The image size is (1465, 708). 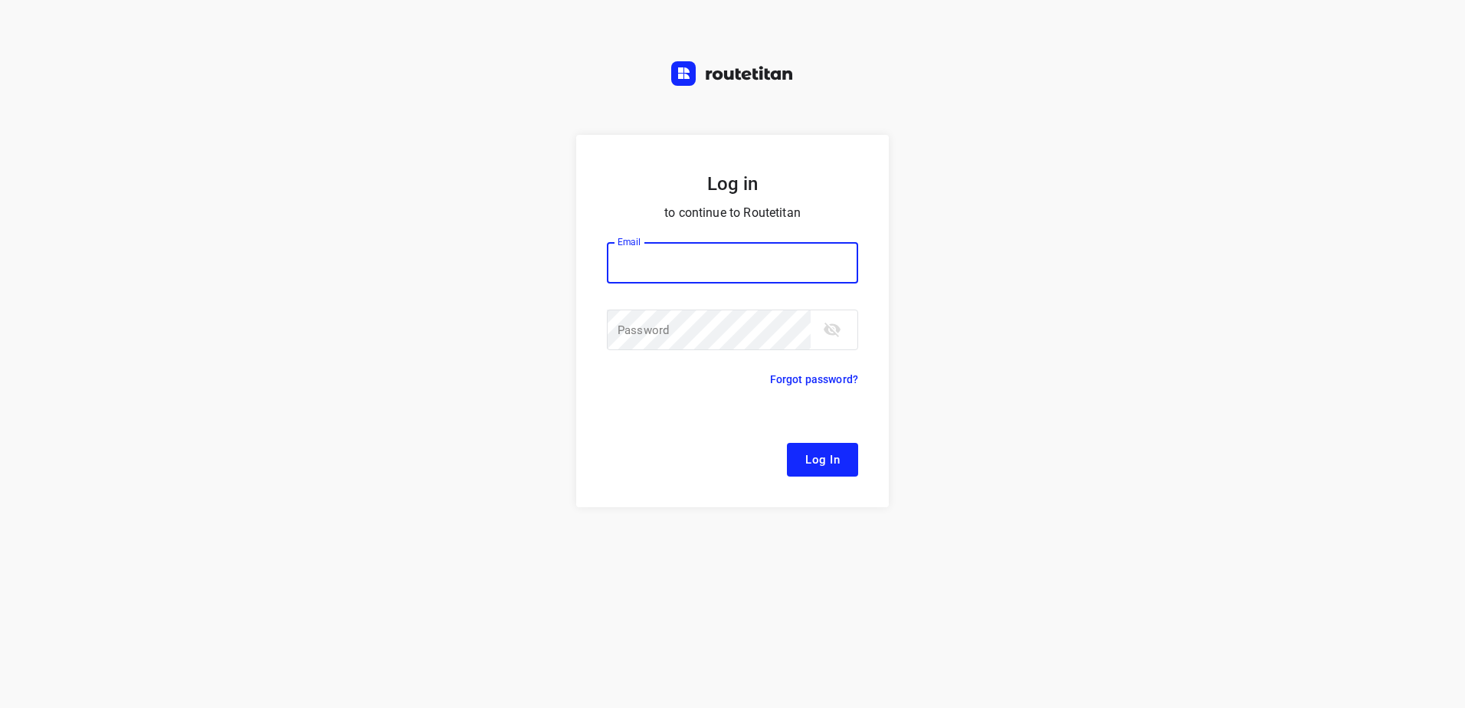 What do you see at coordinates (813, 379) in the screenshot?
I see `p: Forgot password?` at bounding box center [813, 379].